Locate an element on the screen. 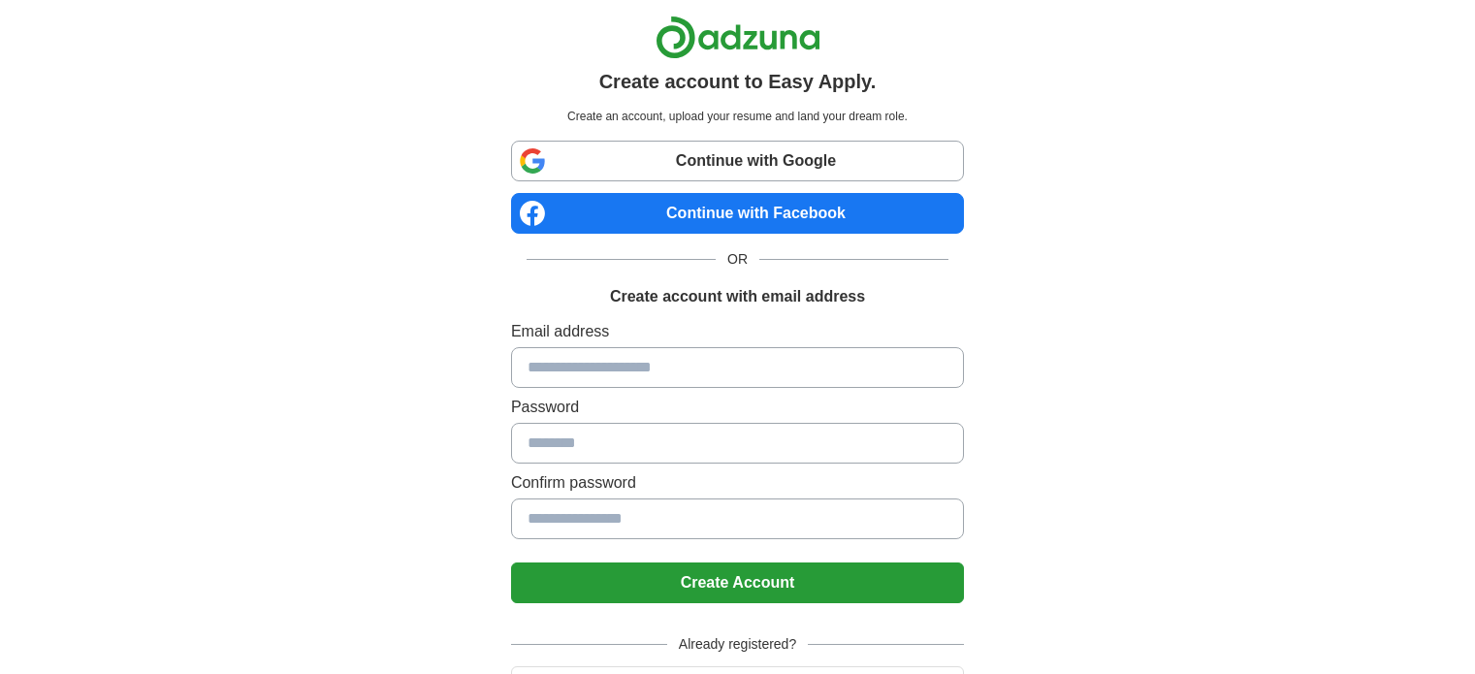 Image resolution: width=1475 pixels, height=674 pixels. span: OR is located at coordinates (737, 259).